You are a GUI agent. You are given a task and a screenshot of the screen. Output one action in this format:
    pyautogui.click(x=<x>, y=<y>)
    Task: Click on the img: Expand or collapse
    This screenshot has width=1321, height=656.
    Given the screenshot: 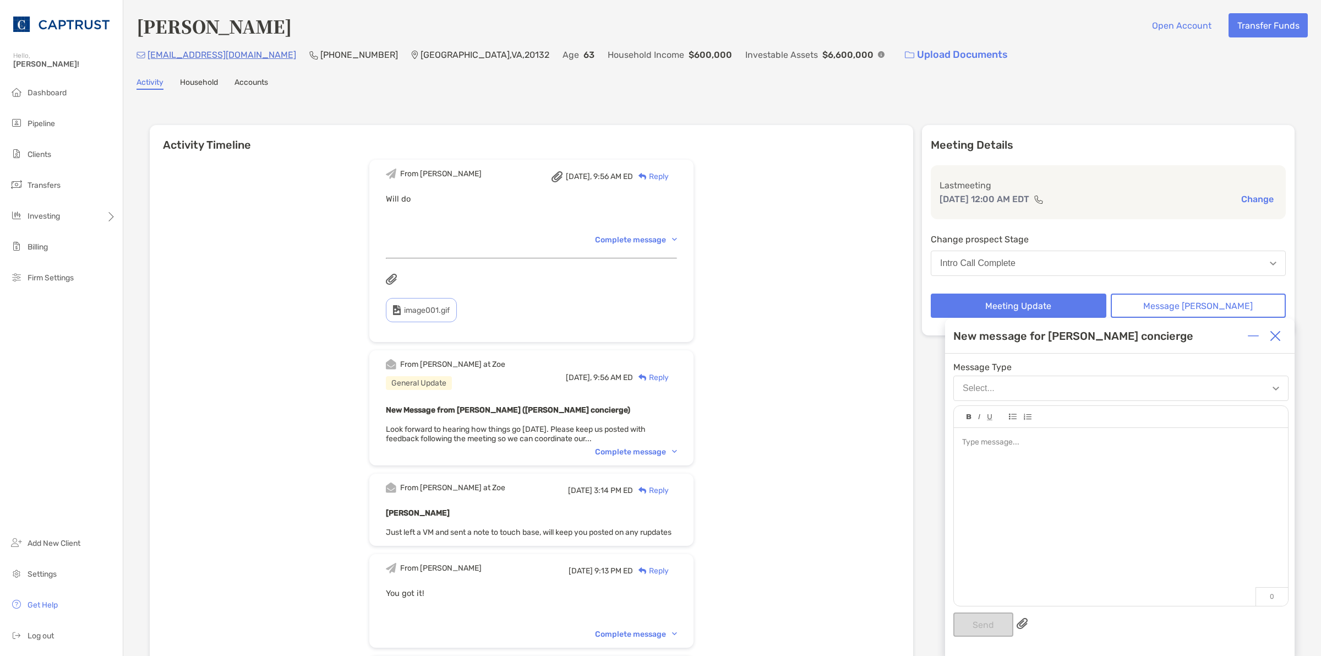 What is the action you would take?
    pyautogui.click(x=1253, y=336)
    